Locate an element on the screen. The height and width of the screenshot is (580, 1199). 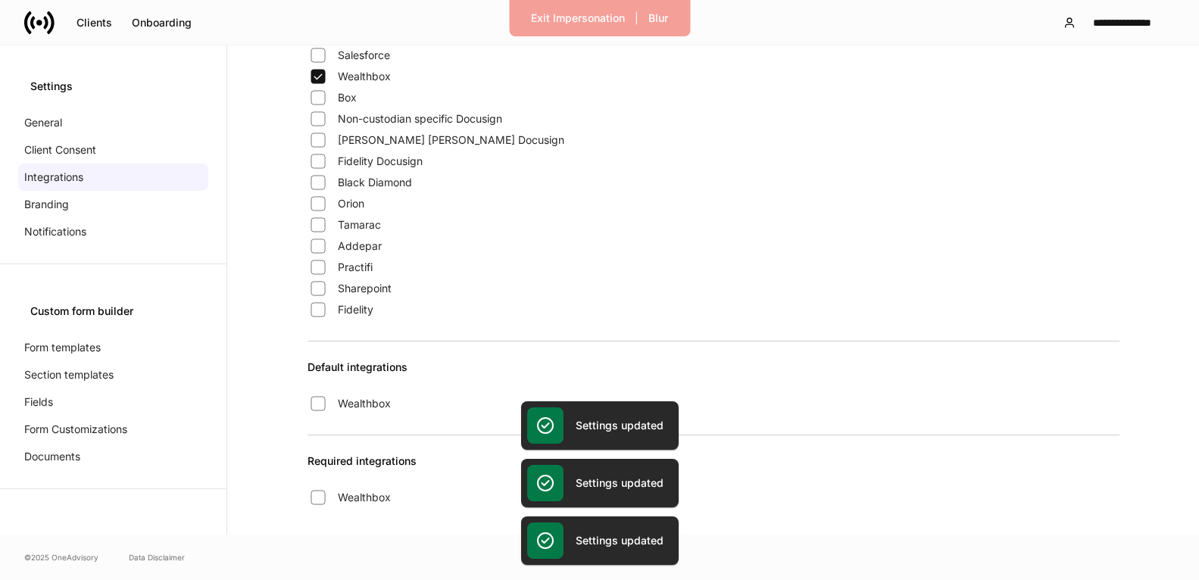
a: Client Consent is located at coordinates (113, 150).